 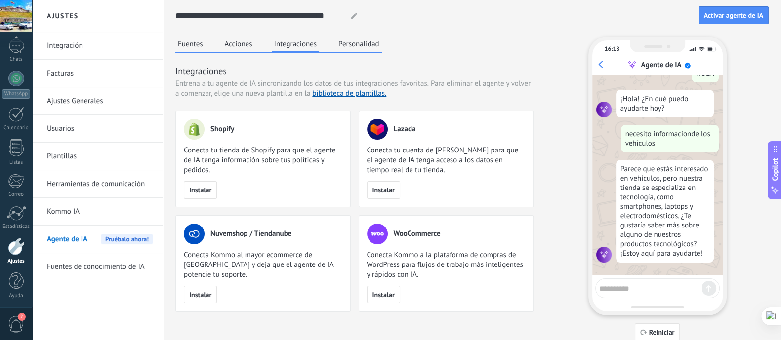 I want to click on span: Activar agente de IA, so click(x=734, y=15).